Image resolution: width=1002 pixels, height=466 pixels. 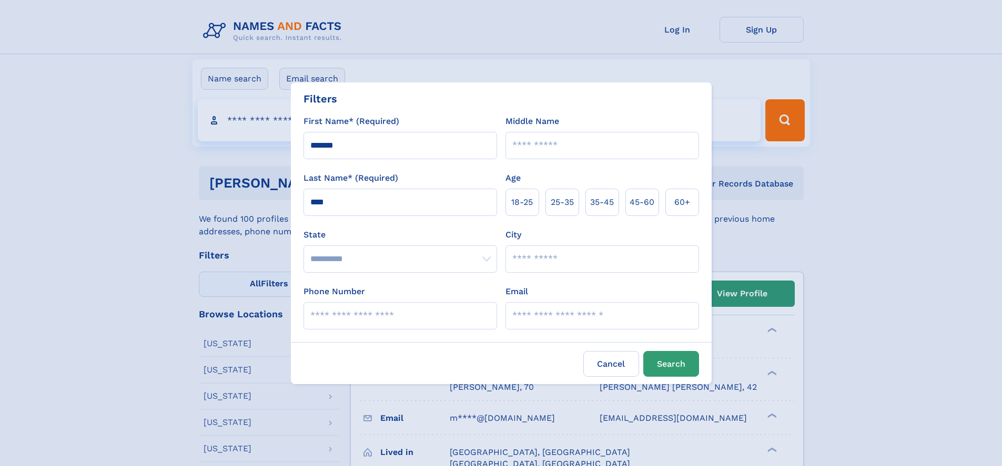 What do you see at coordinates (334, 292) in the screenshot?
I see `label: Phone Number` at bounding box center [334, 292].